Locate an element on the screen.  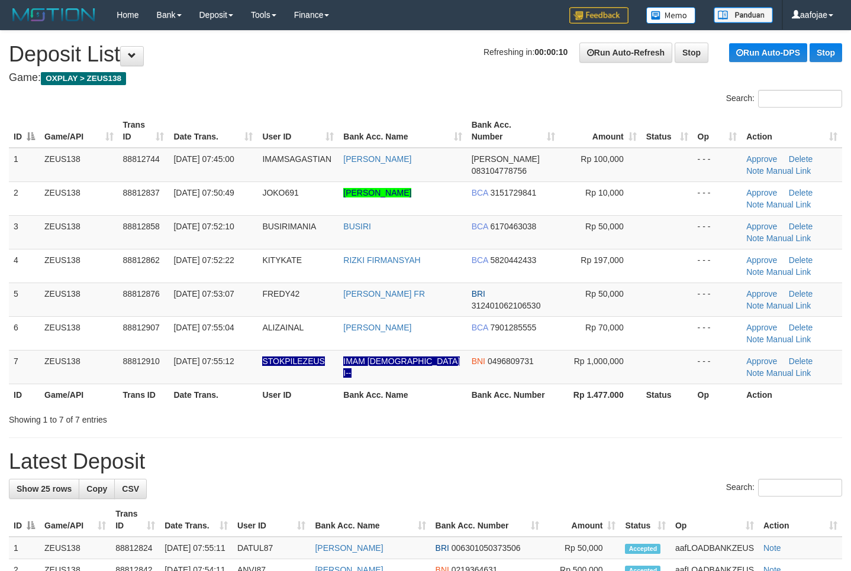
img: MOTION_logo.png is located at coordinates (54, 15).